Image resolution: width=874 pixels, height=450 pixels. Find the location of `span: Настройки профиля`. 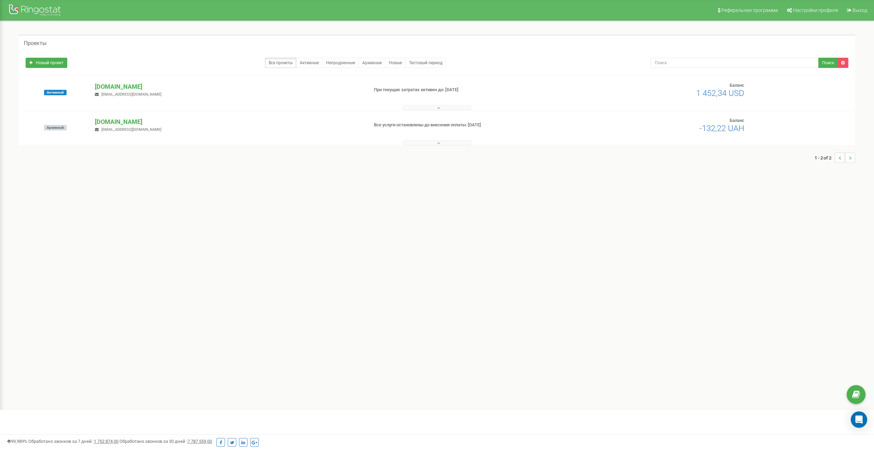

span: Настройки профиля is located at coordinates (816, 10).